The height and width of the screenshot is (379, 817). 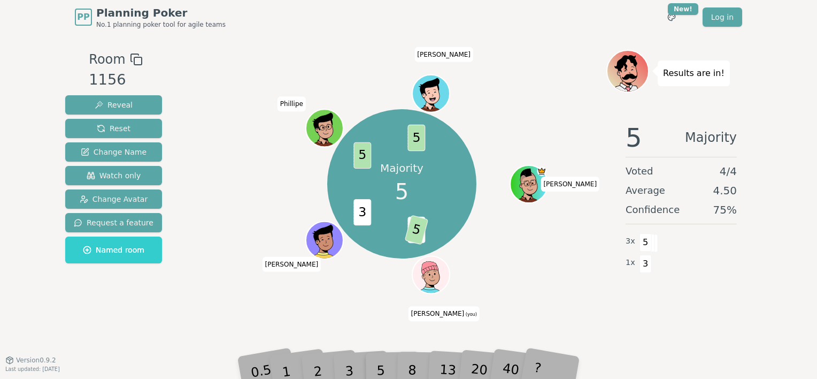 What do you see at coordinates (113, 250) in the screenshot?
I see `span: Named room` at bounding box center [113, 250].